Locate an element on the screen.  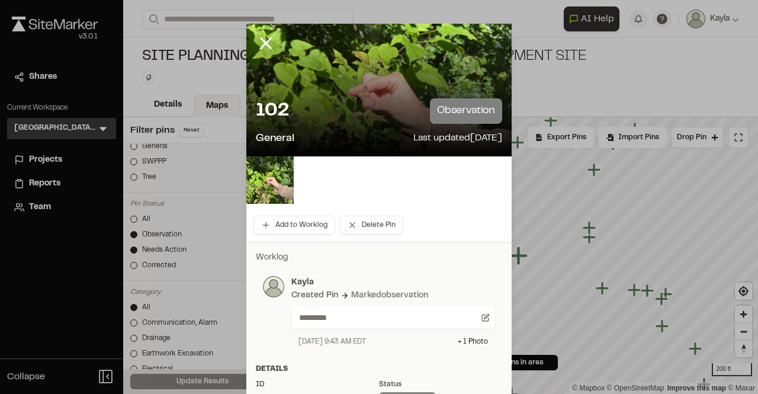
p: Kayla is located at coordinates (393, 282).